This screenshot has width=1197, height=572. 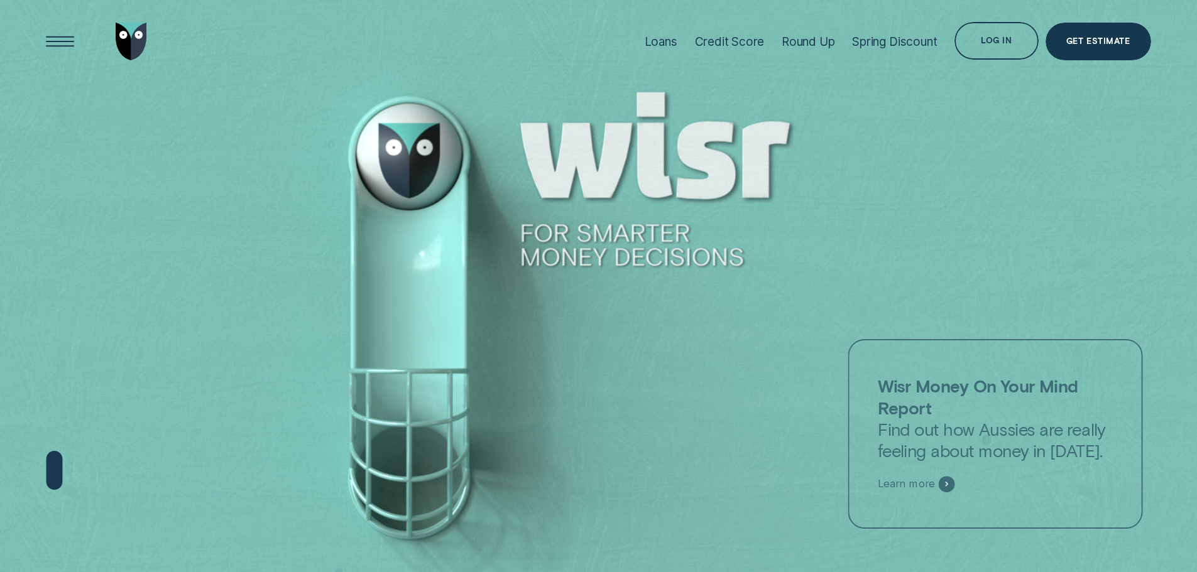 What do you see at coordinates (131, 41) in the screenshot?
I see `img: Wisr` at bounding box center [131, 41].